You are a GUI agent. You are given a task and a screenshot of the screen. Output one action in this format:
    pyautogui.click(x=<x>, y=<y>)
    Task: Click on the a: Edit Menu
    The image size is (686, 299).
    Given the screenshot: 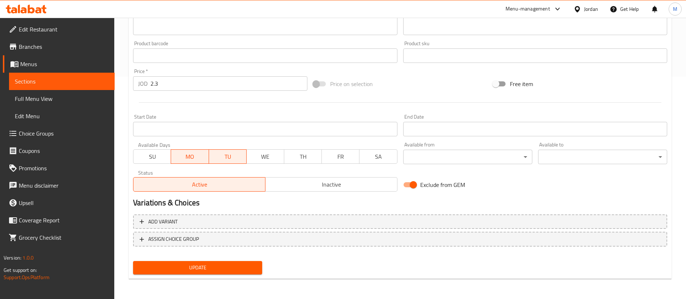 What is the action you would take?
    pyautogui.click(x=62, y=116)
    